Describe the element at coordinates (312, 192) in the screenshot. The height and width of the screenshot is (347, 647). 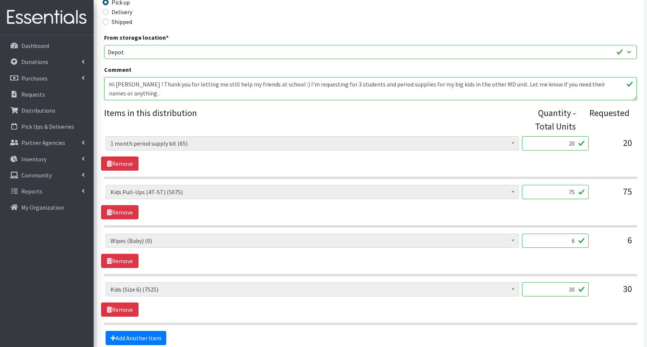
I see `span: Kids Pull-Ups (4T-5T) (5075)` at that location.